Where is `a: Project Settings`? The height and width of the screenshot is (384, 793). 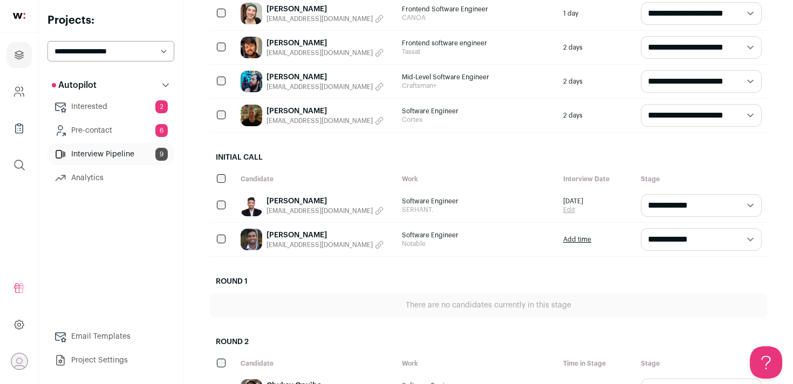
a: Project Settings is located at coordinates (111, 360).